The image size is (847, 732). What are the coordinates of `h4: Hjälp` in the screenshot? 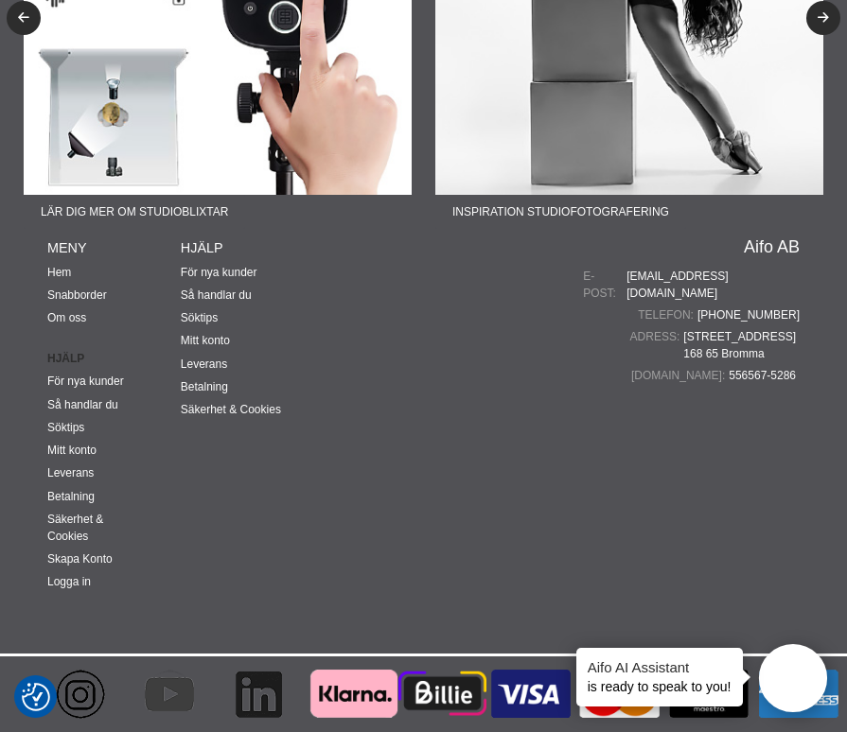 It's located at (231, 248).